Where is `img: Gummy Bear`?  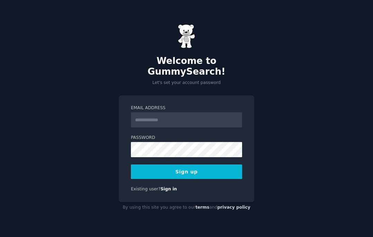 img: Gummy Bear is located at coordinates (187, 36).